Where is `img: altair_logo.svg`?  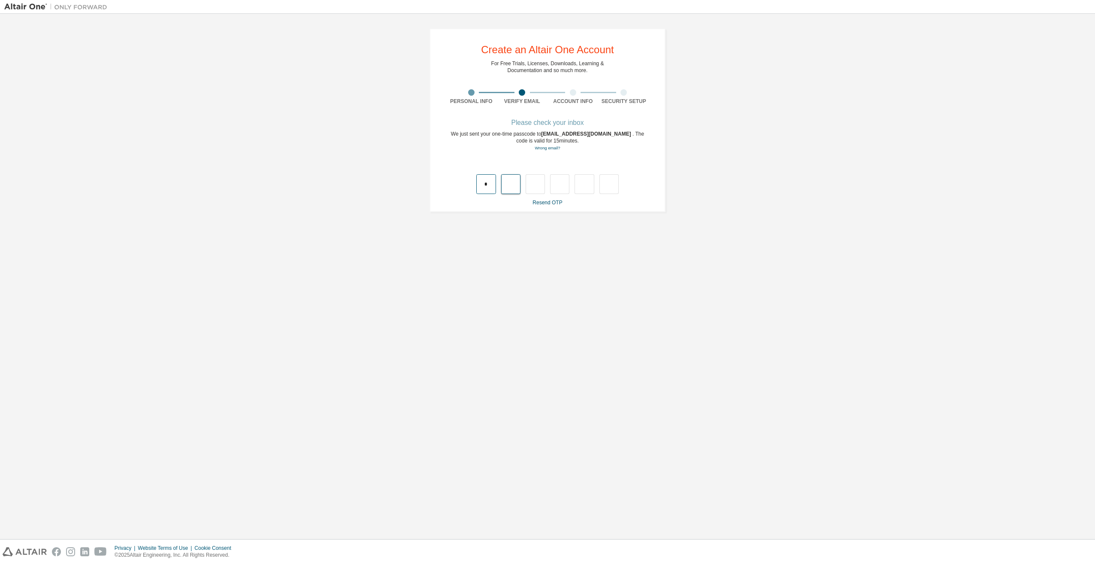
img: altair_logo.svg is located at coordinates (24, 552).